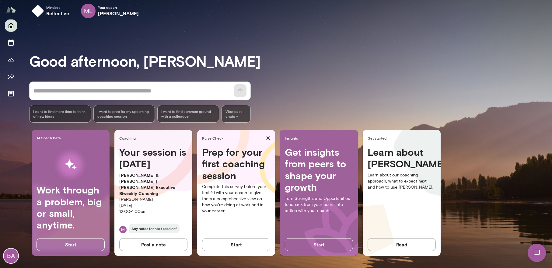  I want to click on span: I want to find more time to think of new ideas, so click(60, 114).